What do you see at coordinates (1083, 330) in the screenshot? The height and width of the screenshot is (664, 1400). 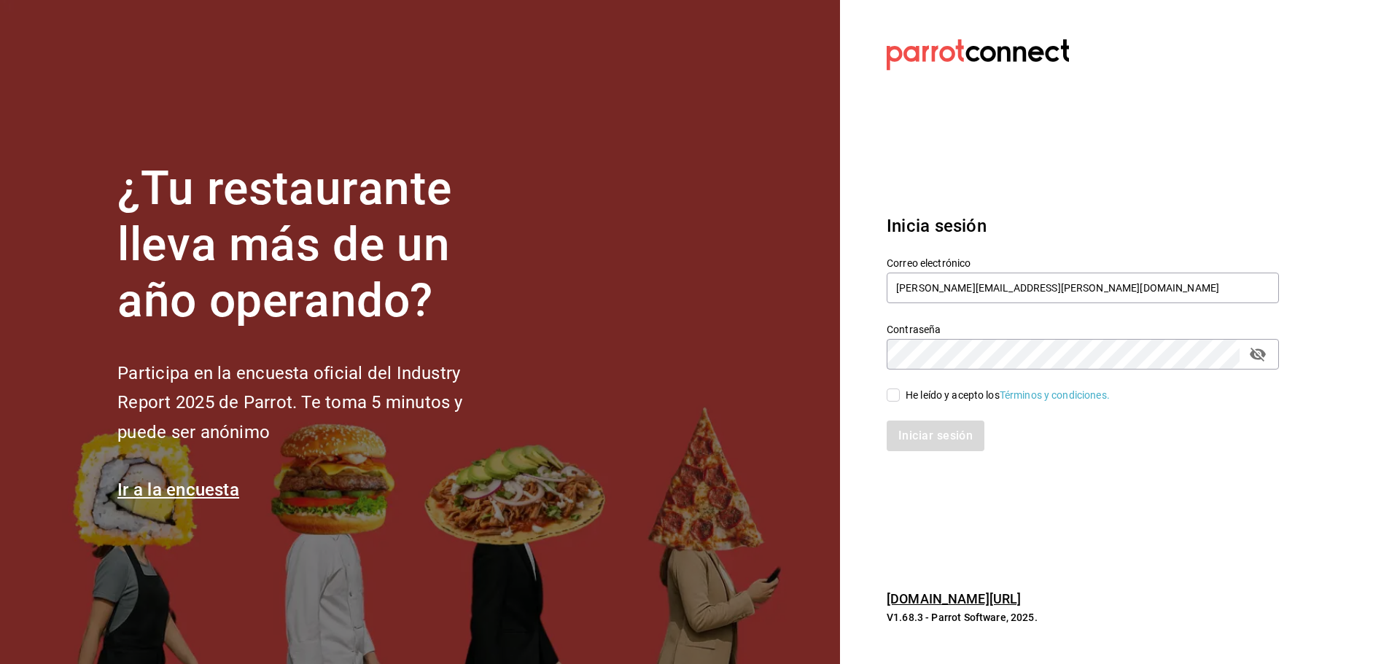 I see `label: Contraseña` at bounding box center [1083, 330].